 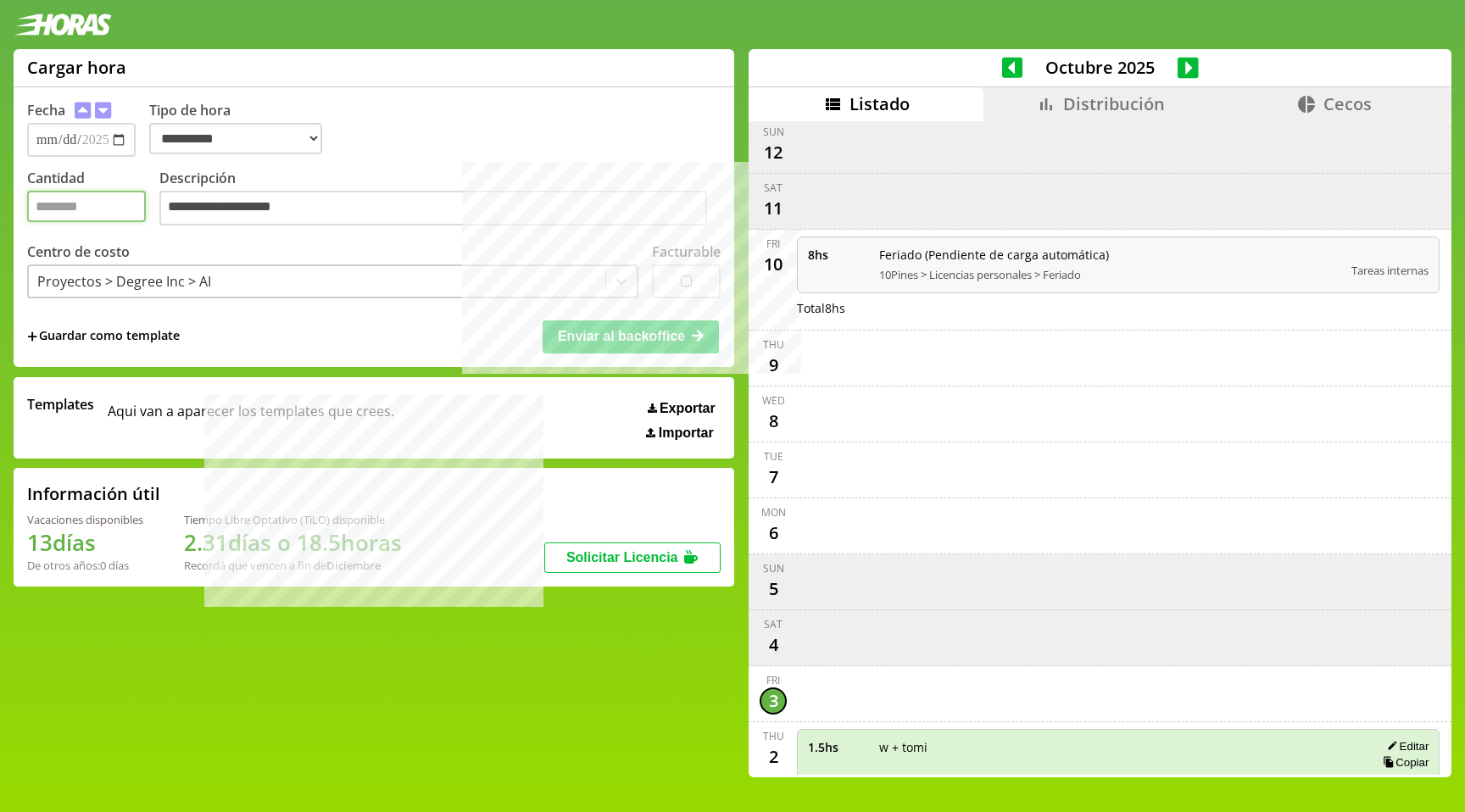 I want to click on div: Vacaciones disponibles, so click(x=85, y=519).